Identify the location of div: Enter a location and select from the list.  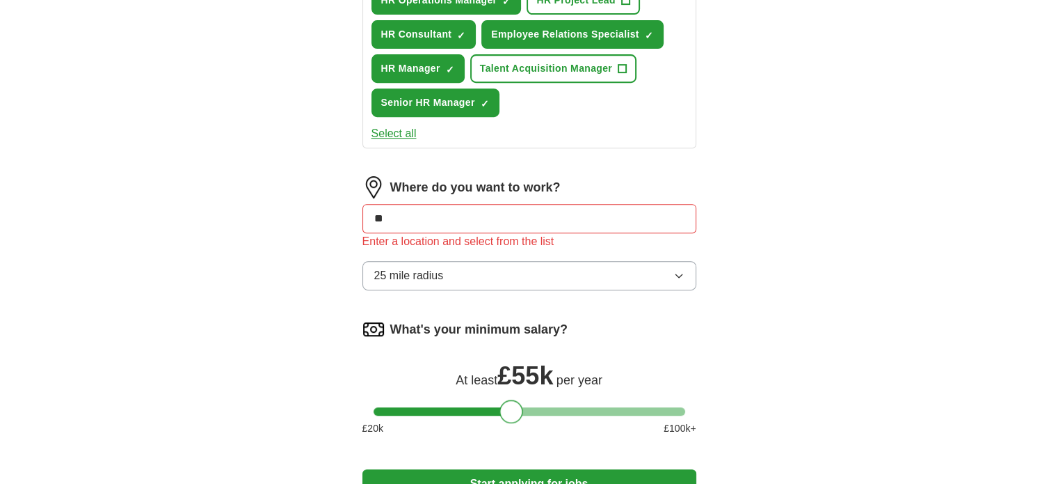
(530, 241).